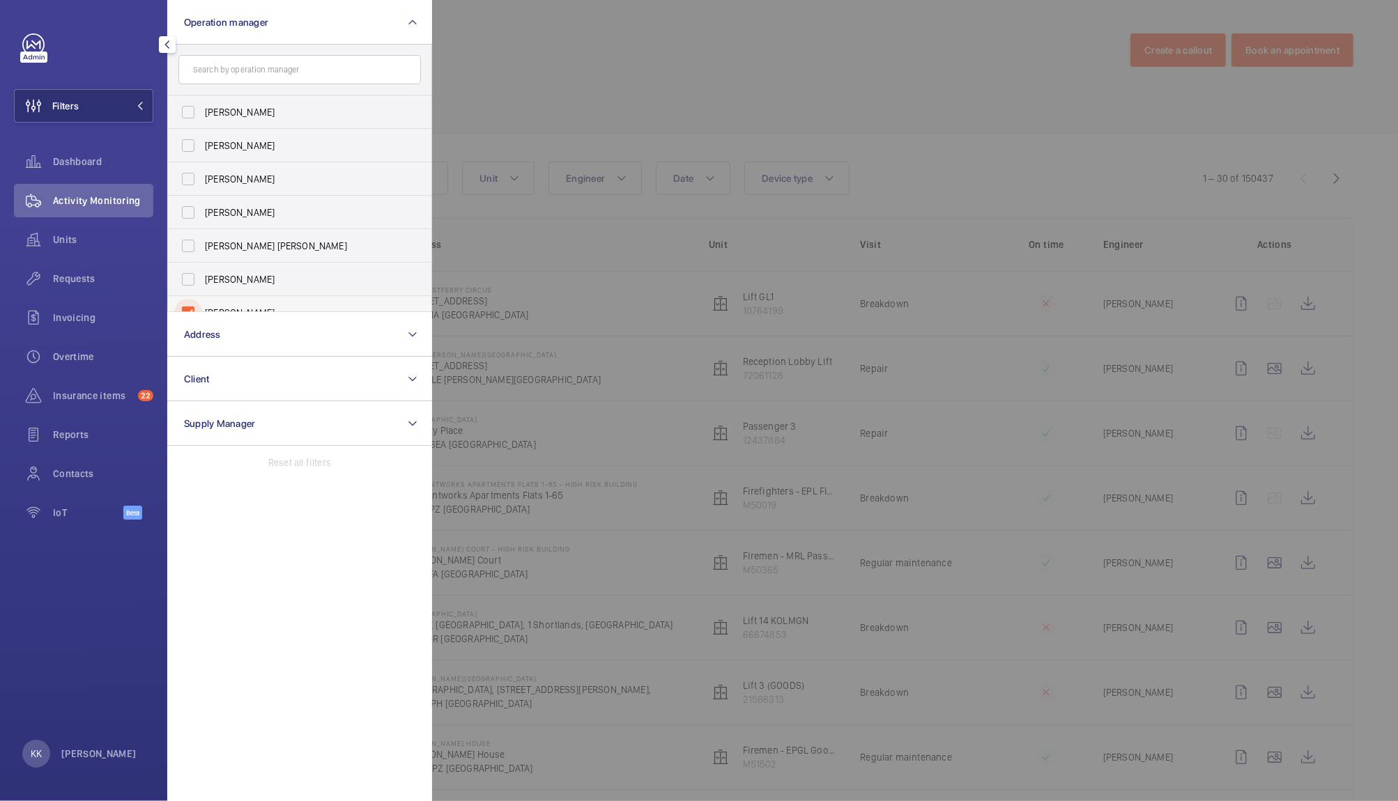  I want to click on span: Beta, so click(132, 513).